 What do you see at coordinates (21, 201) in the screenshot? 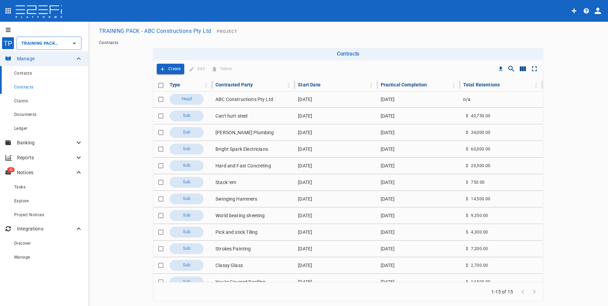
I see `span: Explore` at bounding box center [21, 201].